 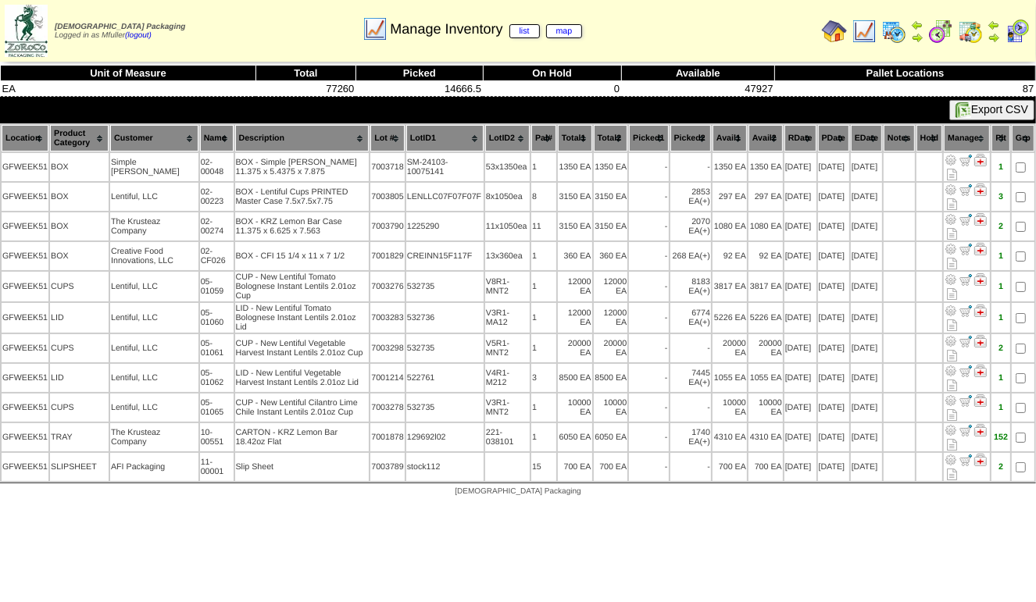 I want to click on td: 7001878, so click(x=387, y=437).